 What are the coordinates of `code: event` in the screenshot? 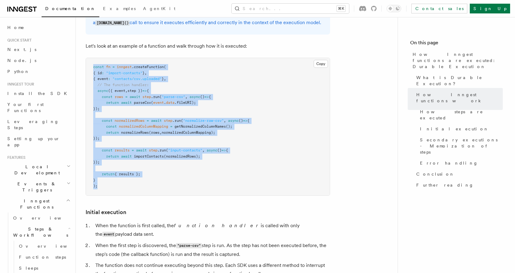 It's located at (109, 234).